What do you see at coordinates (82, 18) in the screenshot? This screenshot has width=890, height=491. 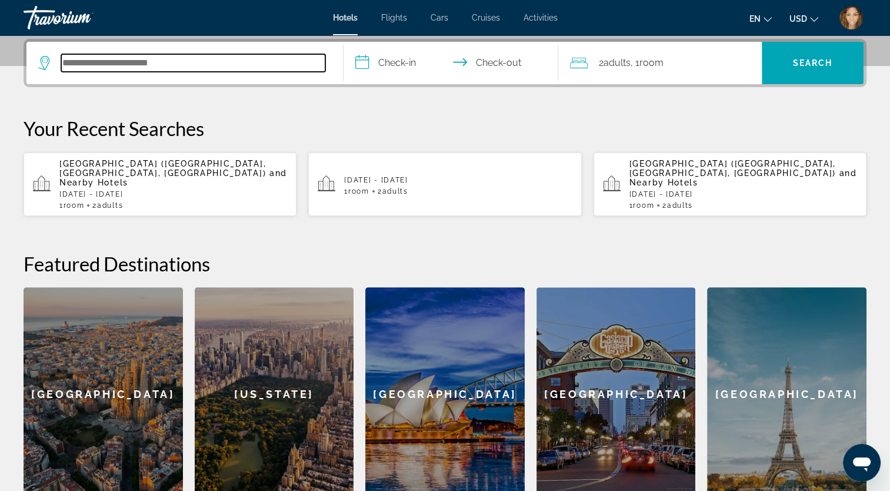 I see `a: Travorium` at bounding box center [82, 18].